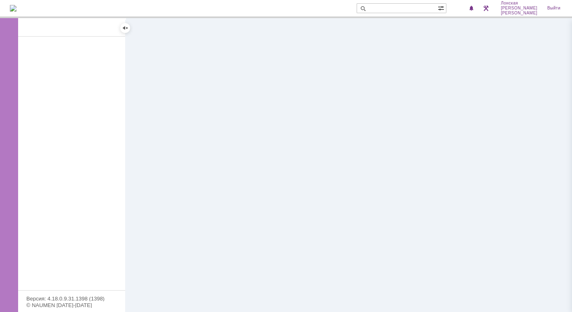 This screenshot has height=312, width=572. What do you see at coordinates (72, 298) in the screenshot?
I see `div: Версия: 4.18.0.9.31.1398 (1398)` at bounding box center [72, 298].